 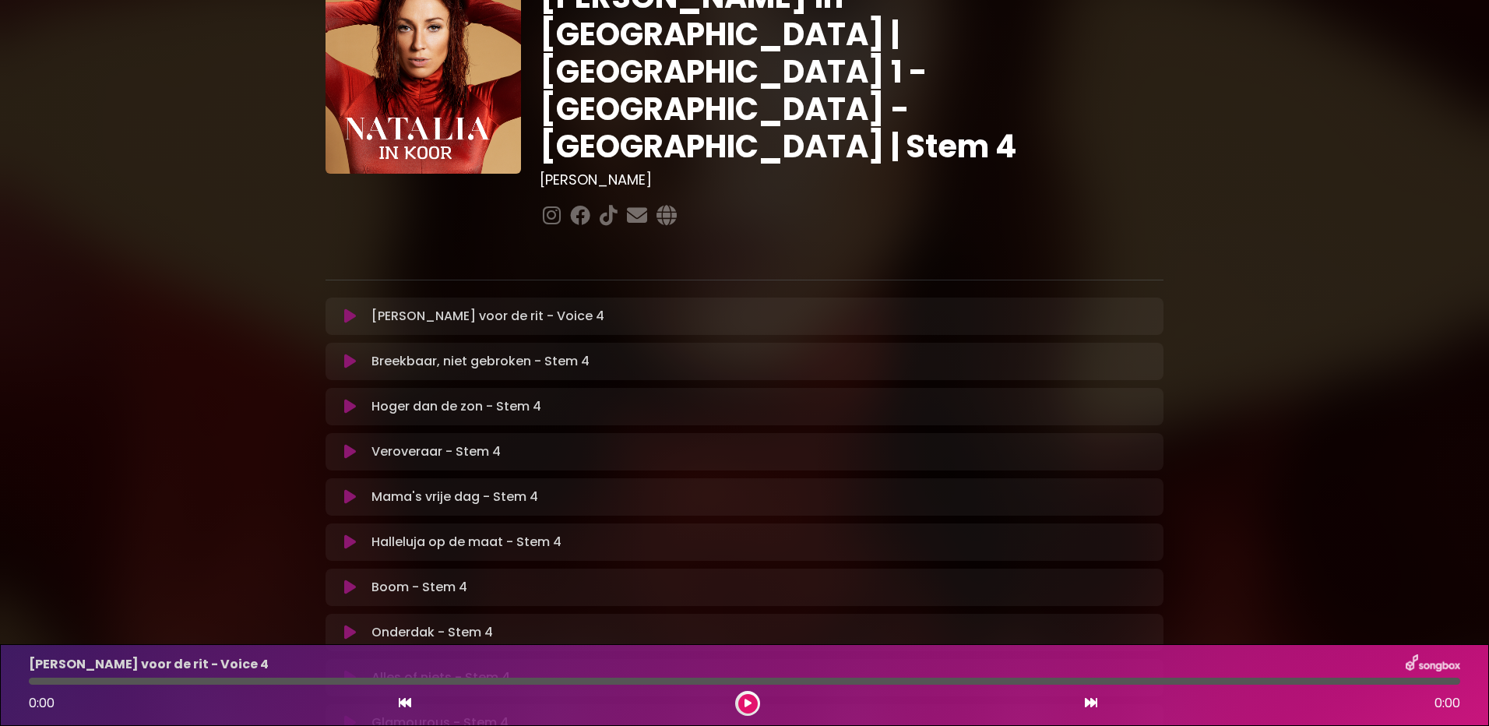 What do you see at coordinates (1433, 664) in the screenshot?
I see `img: songbox-logo-white.png` at bounding box center [1433, 664].